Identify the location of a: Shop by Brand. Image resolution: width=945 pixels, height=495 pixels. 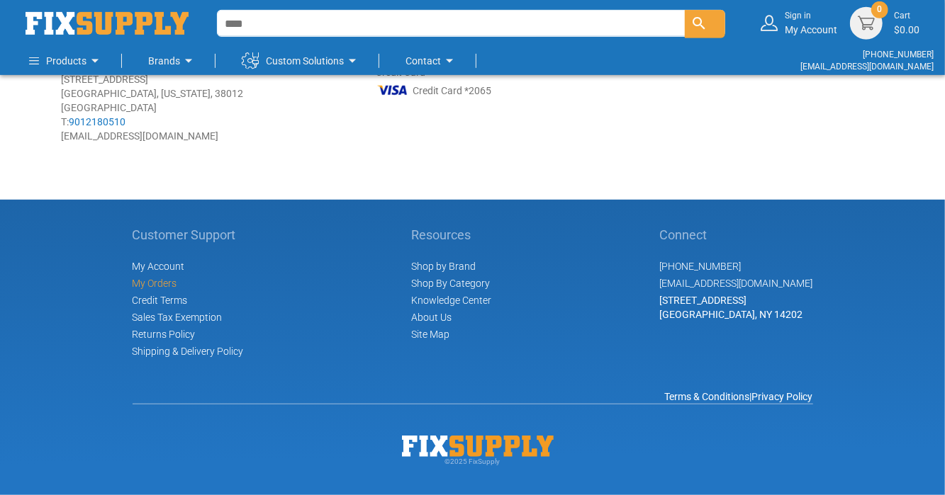
(444, 267).